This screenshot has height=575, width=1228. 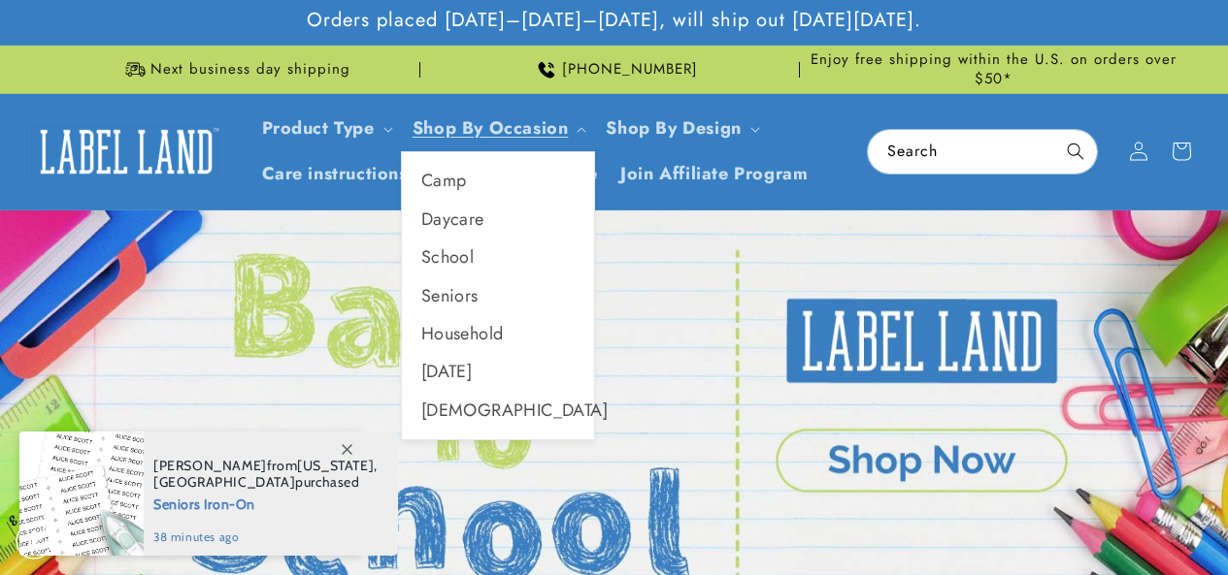 What do you see at coordinates (498, 334) in the screenshot?
I see `a: Household` at bounding box center [498, 334].